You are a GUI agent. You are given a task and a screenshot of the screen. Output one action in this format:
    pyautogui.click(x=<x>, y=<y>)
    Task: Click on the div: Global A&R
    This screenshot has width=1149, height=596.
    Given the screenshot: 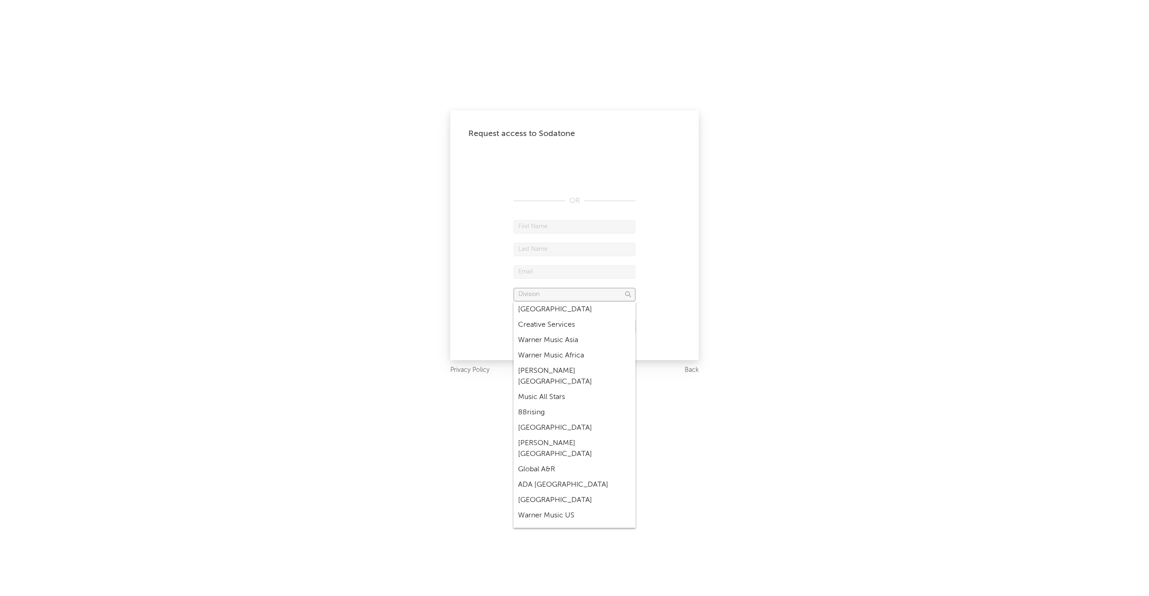 What is the action you would take?
    pyautogui.click(x=574, y=469)
    